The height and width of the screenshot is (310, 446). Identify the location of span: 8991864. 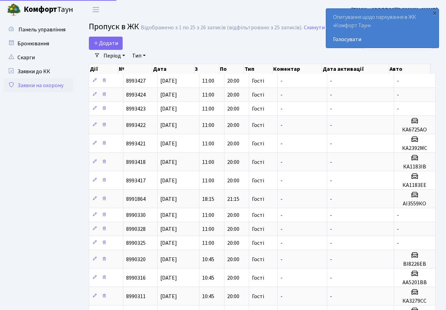
(136, 199).